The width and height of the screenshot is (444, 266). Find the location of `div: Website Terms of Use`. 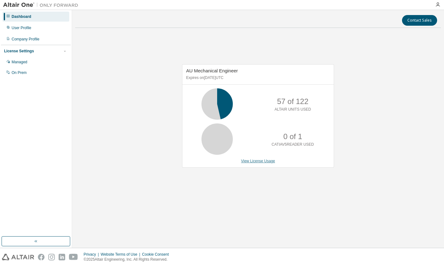

div: Website Terms of Use is located at coordinates (121, 254).